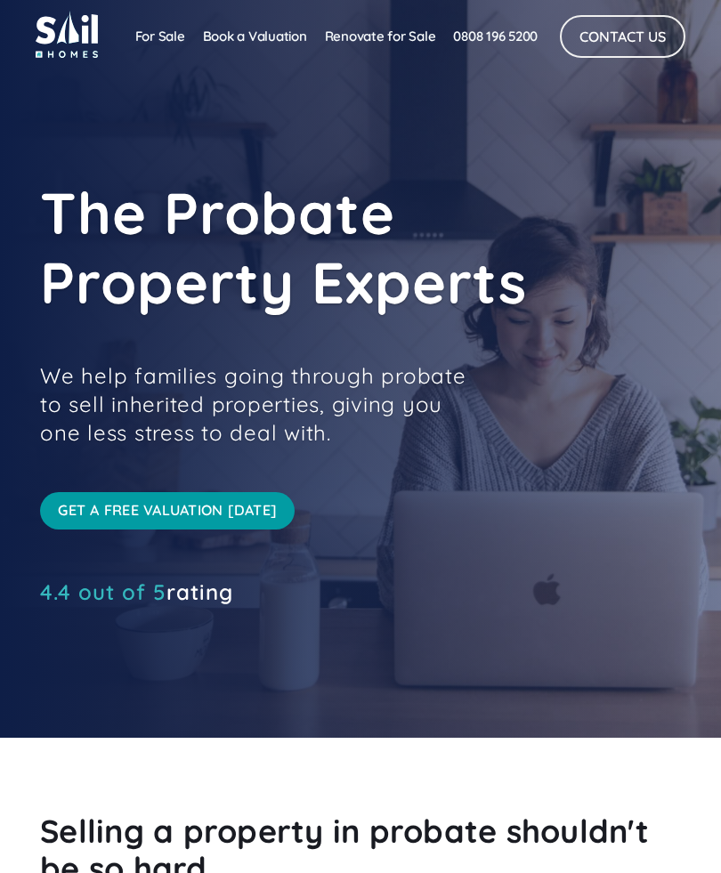 This screenshot has width=721, height=873. Describe the element at coordinates (495, 36) in the screenshot. I see `a: 0808 196 5200` at that location.